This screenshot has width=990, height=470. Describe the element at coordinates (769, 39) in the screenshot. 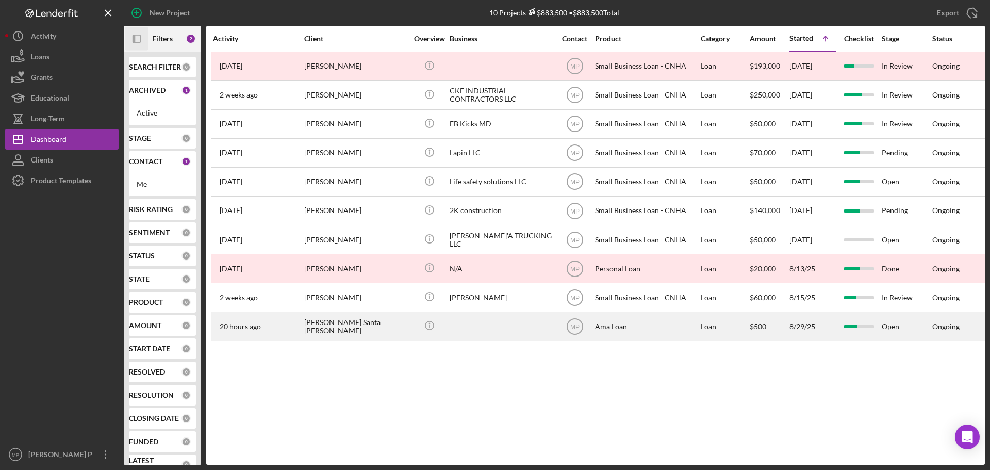

I see `div: Amount` at that location.